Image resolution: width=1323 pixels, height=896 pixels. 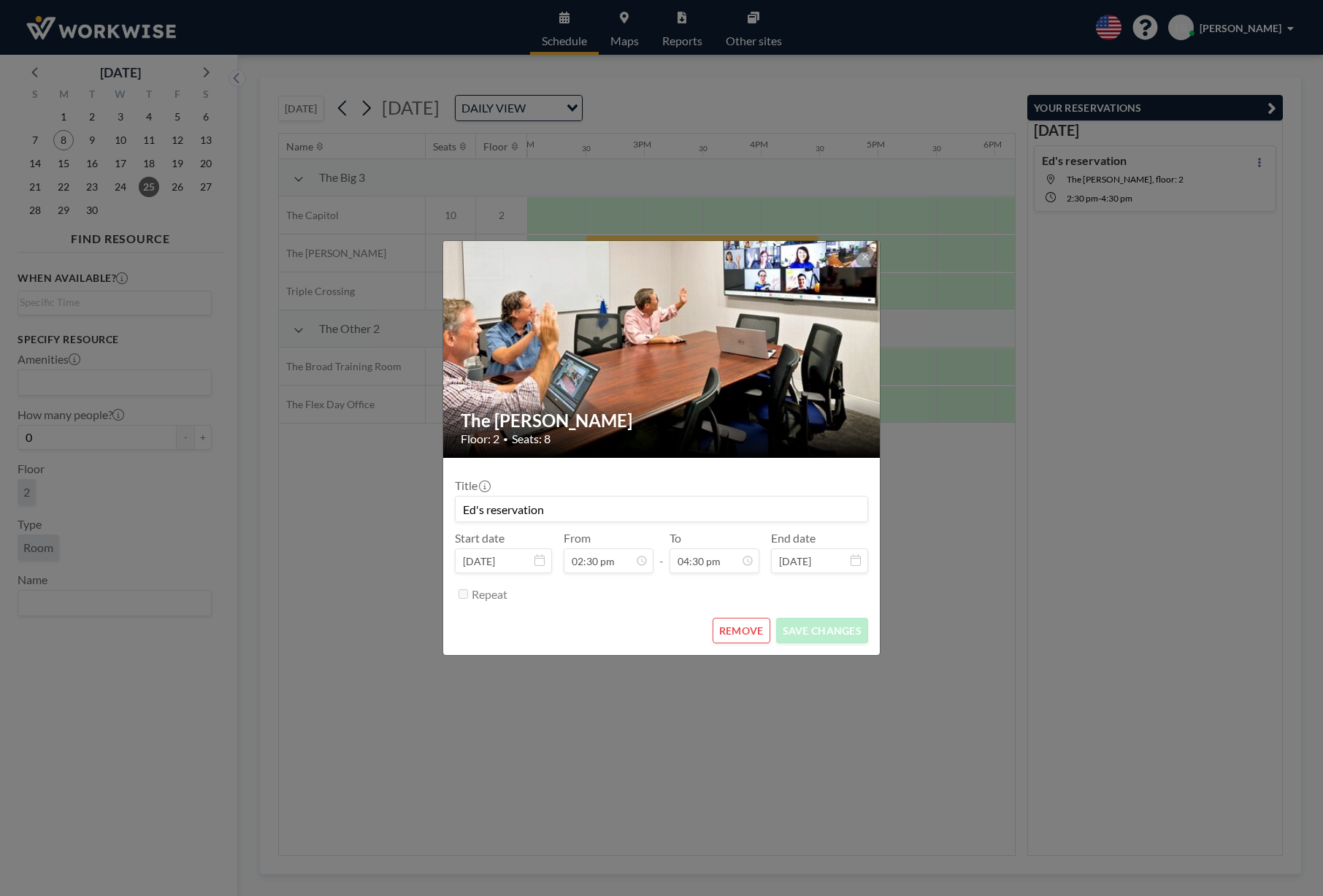 I want to click on label: To, so click(x=675, y=538).